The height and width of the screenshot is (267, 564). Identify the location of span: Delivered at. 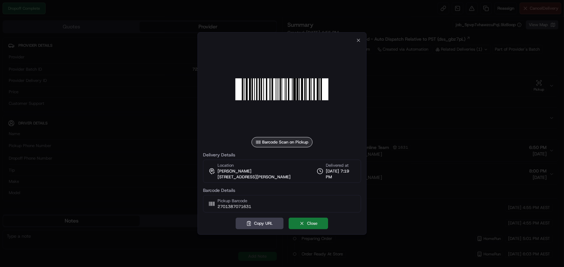
(340, 166).